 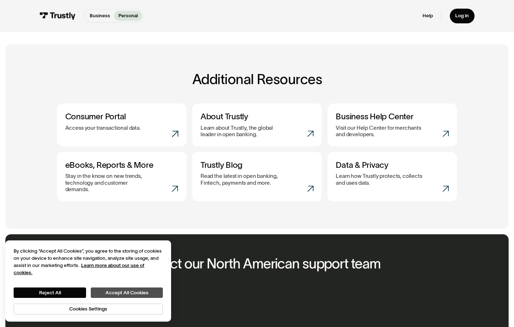 I want to click on h3: Trustly Blog, so click(x=257, y=165).